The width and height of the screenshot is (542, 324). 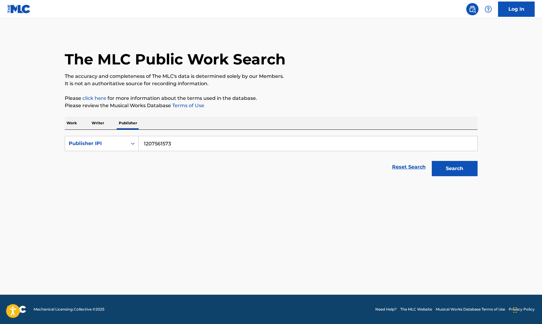 I want to click on a: click here, so click(x=94, y=98).